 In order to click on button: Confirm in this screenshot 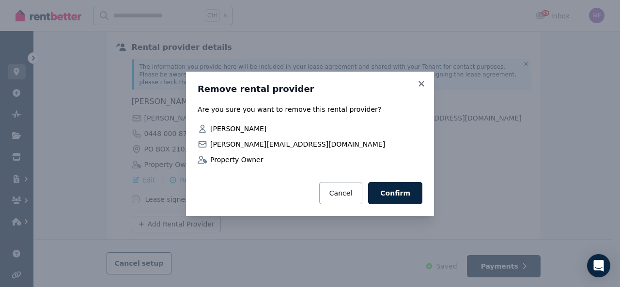, I will do `click(395, 193)`.